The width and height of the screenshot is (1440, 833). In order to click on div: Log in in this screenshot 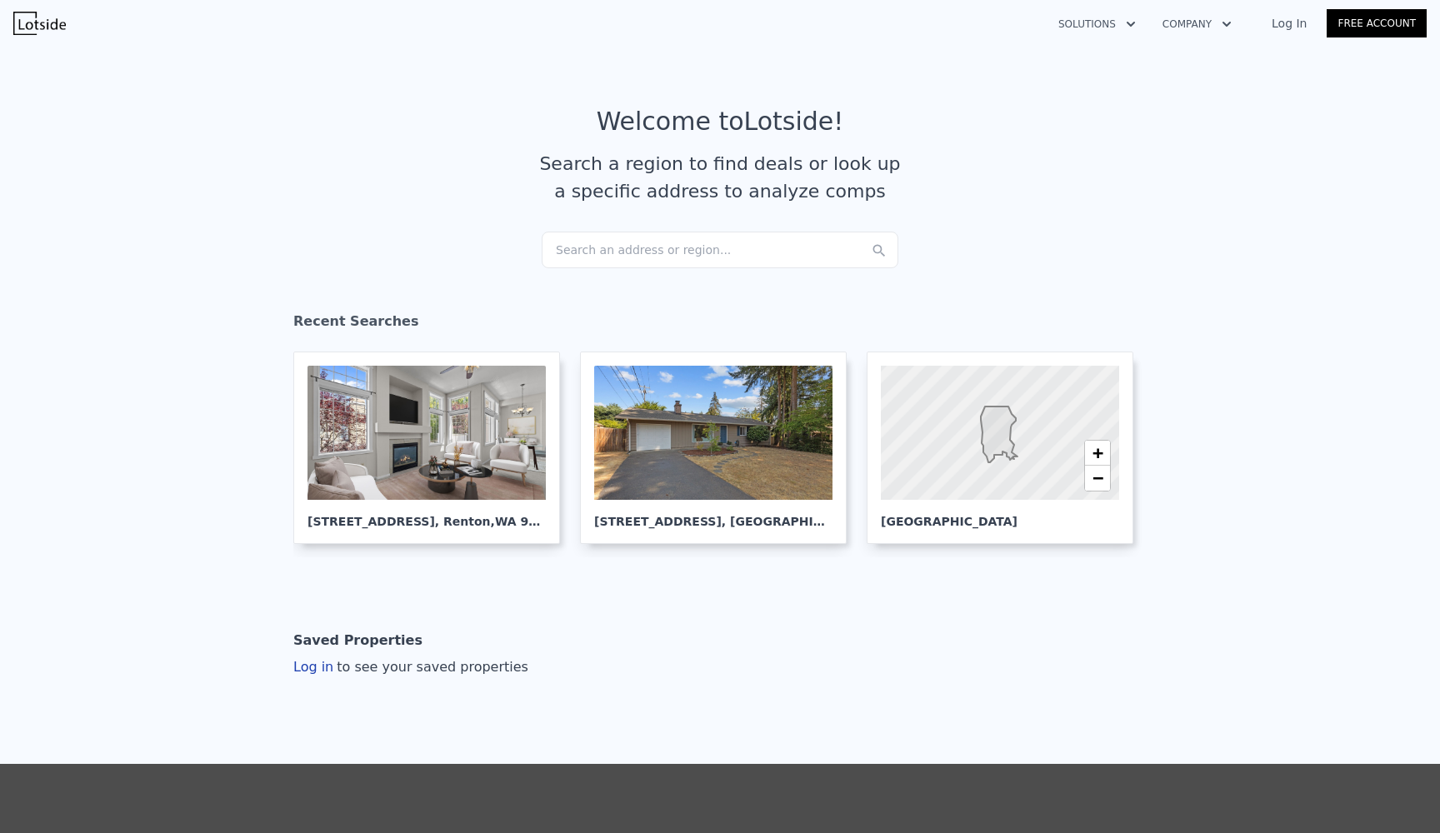, I will do `click(411, 667)`.